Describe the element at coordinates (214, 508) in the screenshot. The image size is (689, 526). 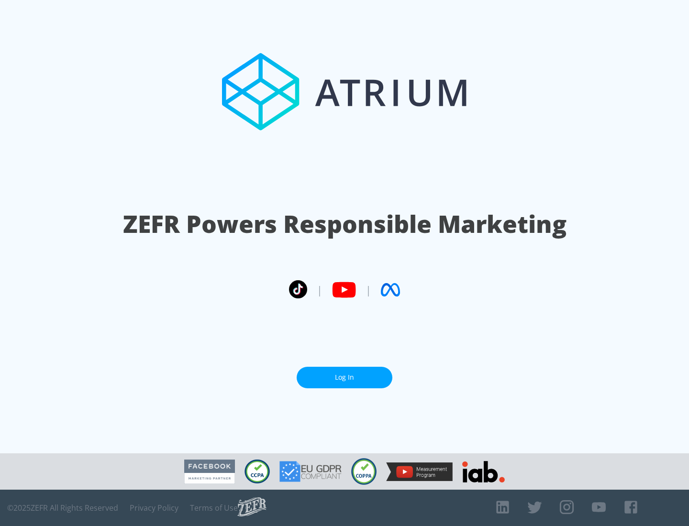
I see `a: Terms of Use` at that location.